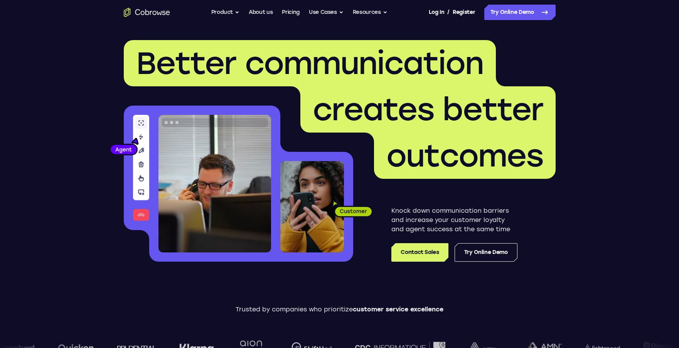 This screenshot has width=679, height=348. I want to click on span: outcomes, so click(465, 156).